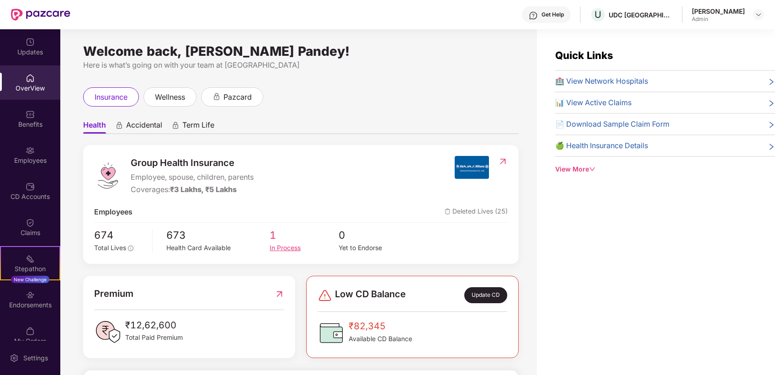 The image size is (775, 375). What do you see at coordinates (218, 235) in the screenshot?
I see `span: 673` at bounding box center [218, 235].